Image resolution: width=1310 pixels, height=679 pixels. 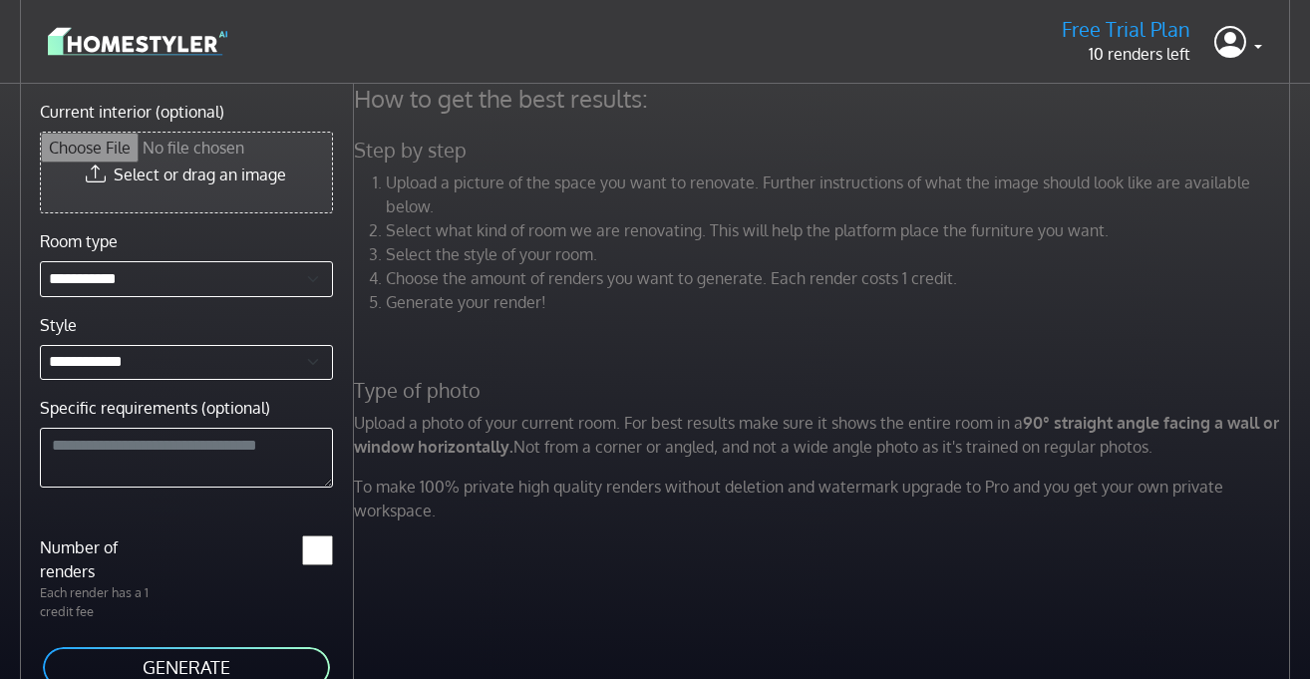 What do you see at coordinates (840, 194) in the screenshot?
I see `li: Upload a picture of the space you want to renovate. Further instructions of what the image should...` at bounding box center [840, 194].